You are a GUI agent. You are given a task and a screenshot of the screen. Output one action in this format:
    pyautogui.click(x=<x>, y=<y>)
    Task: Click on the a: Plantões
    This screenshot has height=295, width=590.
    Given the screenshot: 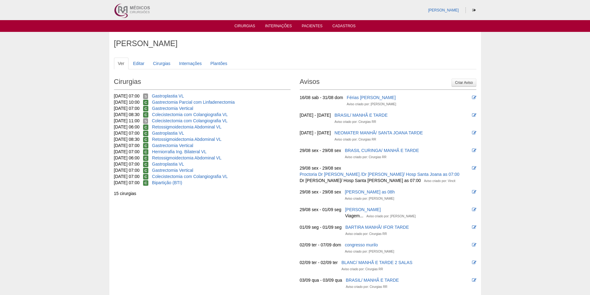 What is the action you would take?
    pyautogui.click(x=218, y=63)
    